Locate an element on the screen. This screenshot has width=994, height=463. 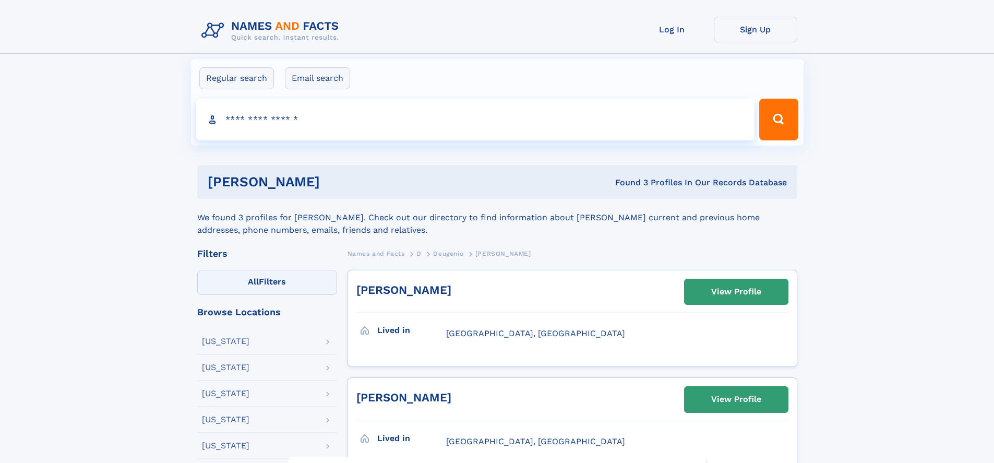
div: Filters is located at coordinates (267, 254).